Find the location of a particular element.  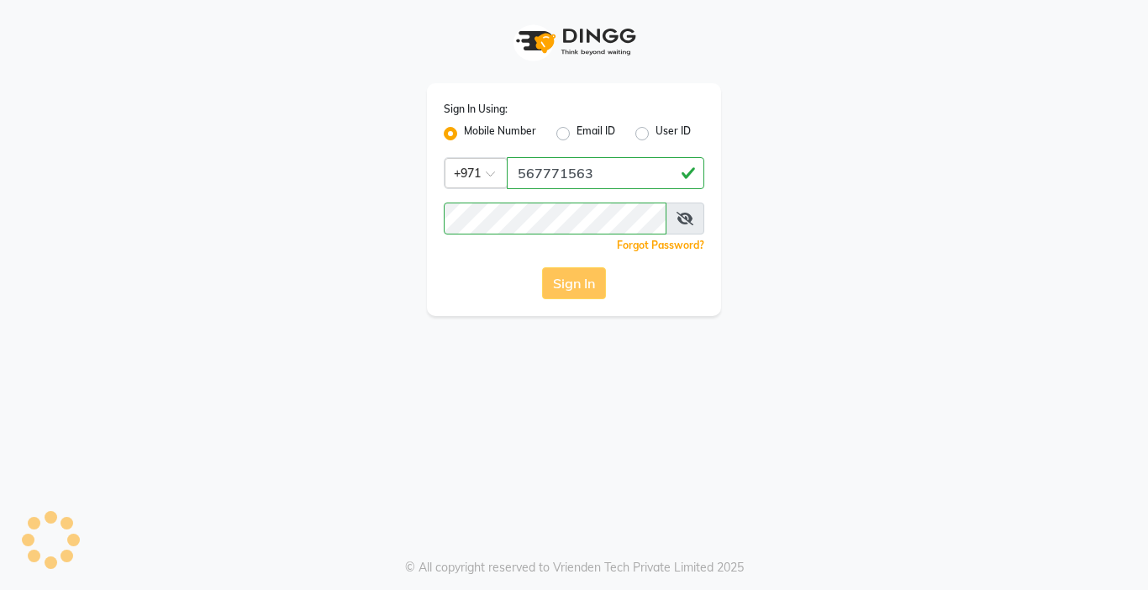

label: Sign In Using: is located at coordinates (476, 109).